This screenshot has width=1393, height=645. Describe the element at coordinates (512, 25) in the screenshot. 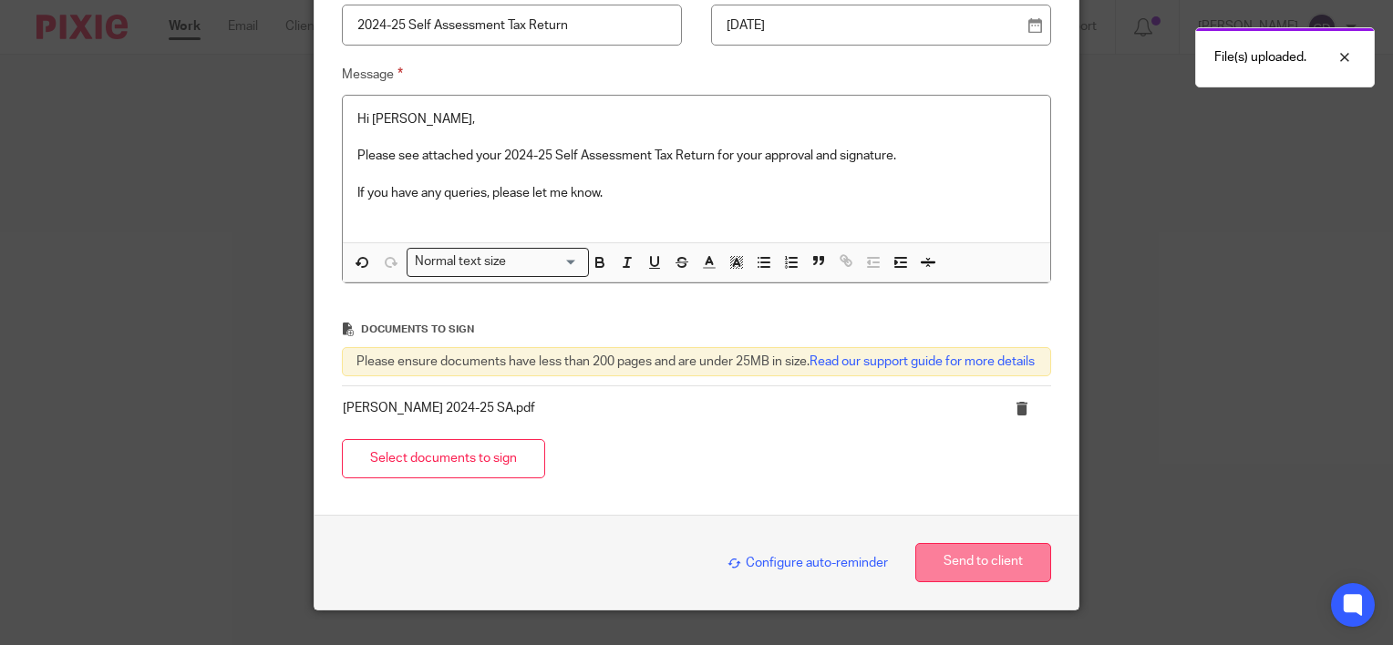

I see `input: Insert subject` at that location.